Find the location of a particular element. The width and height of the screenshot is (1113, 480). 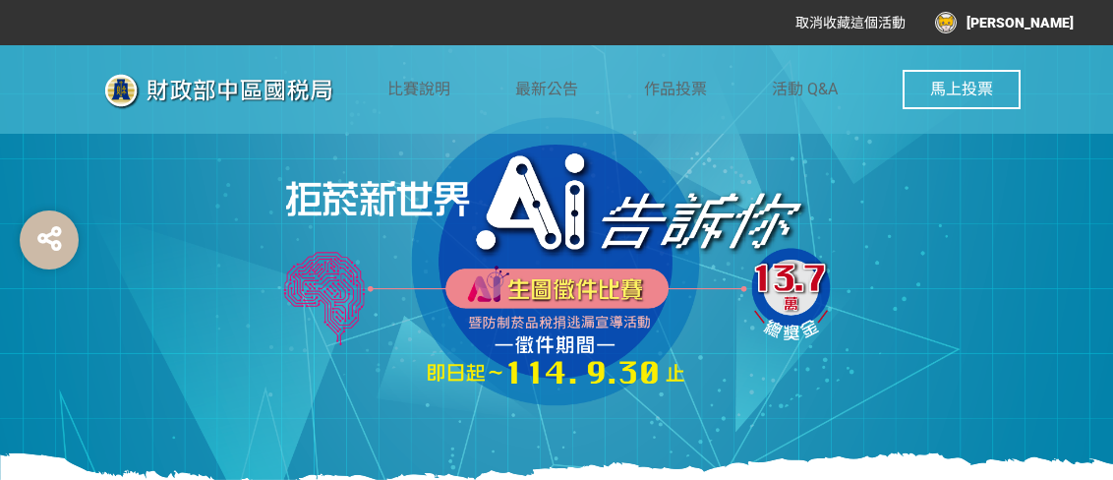

button: 馬上投票 is located at coordinates (961, 89).